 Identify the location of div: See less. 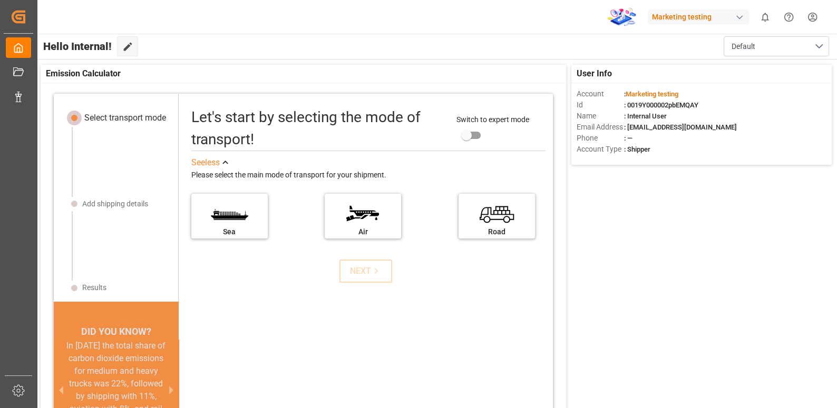
(206, 163).